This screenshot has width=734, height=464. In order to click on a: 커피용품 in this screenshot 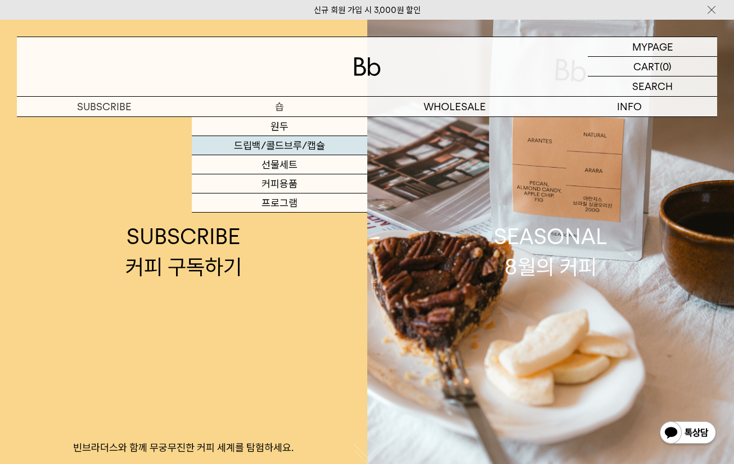, I will do `click(279, 184)`.